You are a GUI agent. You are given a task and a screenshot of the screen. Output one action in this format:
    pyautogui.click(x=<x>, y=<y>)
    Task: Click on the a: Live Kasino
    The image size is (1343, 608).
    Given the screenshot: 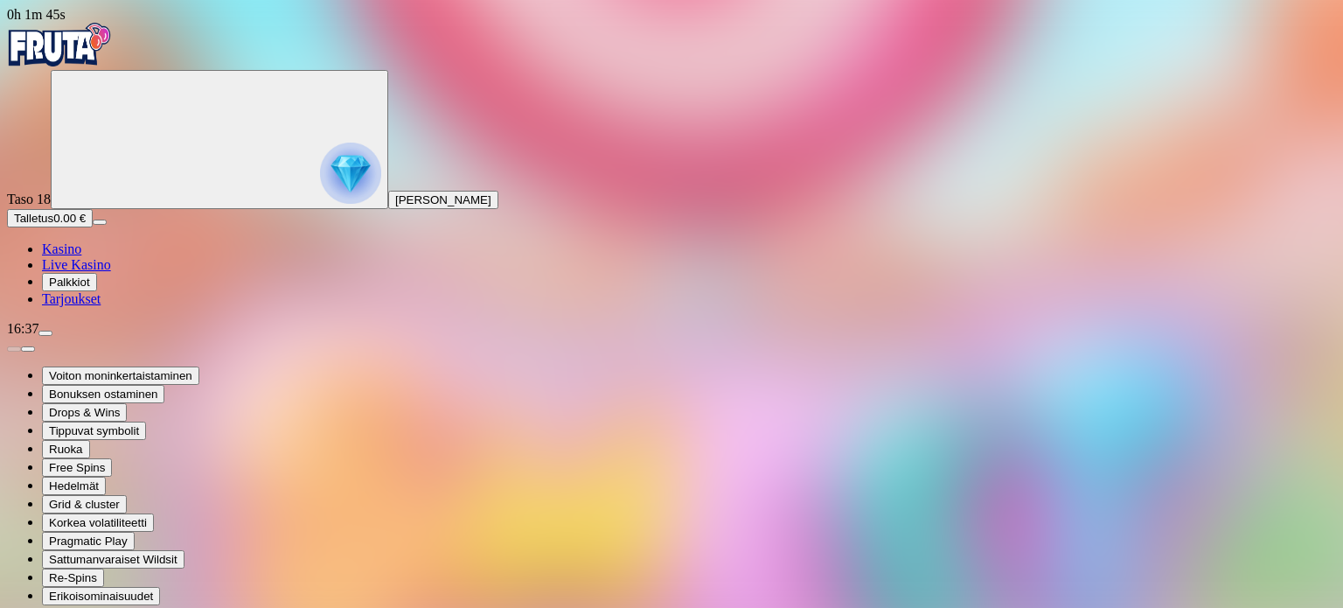 What is the action you would take?
    pyautogui.click(x=76, y=264)
    